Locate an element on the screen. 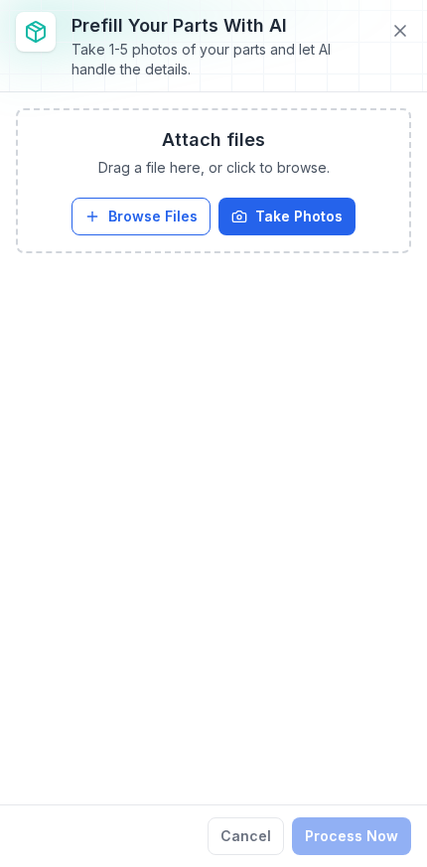 The height and width of the screenshot is (867, 427). span: Drag a file here, or click to browse. is located at coordinates (213, 168).